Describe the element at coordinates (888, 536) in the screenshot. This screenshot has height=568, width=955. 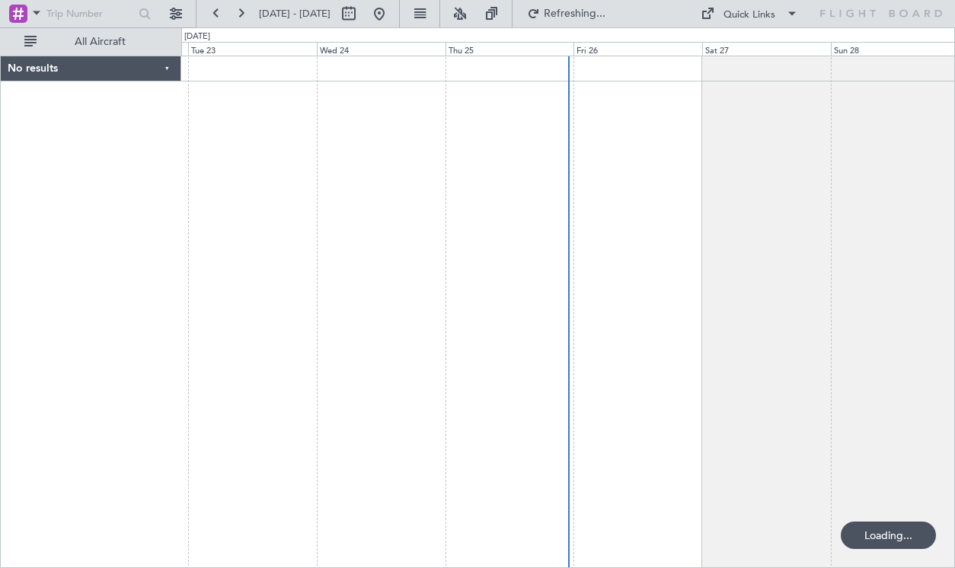
I see `div: Loading...` at that location.